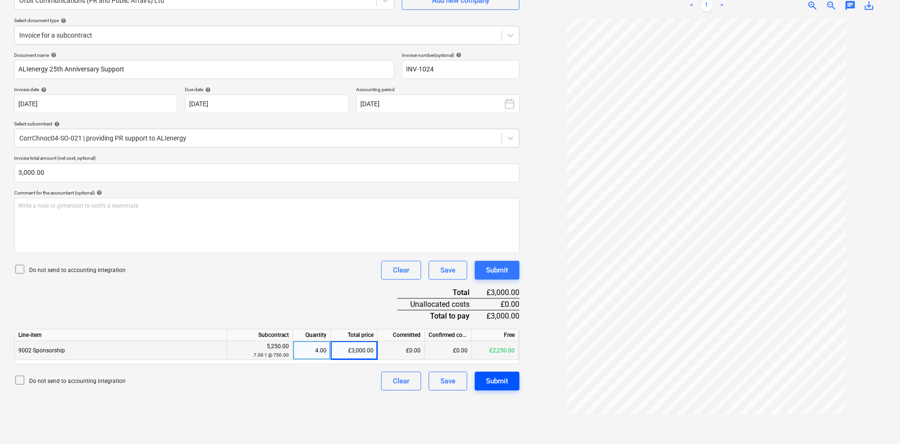  I want to click on span: 9002 Sponsorship, so click(41, 351).